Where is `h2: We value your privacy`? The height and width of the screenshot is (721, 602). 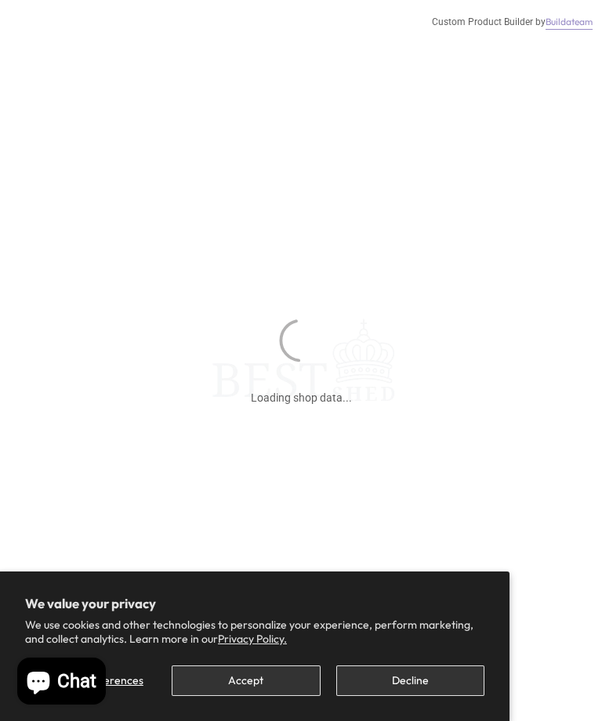 h2: We value your privacy is located at coordinates (255, 604).